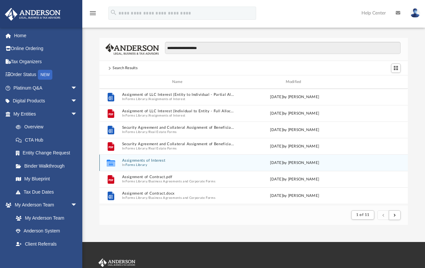 The width and height of the screenshot is (425, 268). What do you see at coordinates (46, 75) in the screenshot?
I see `a: Order StatusNEW` at bounding box center [46, 75].